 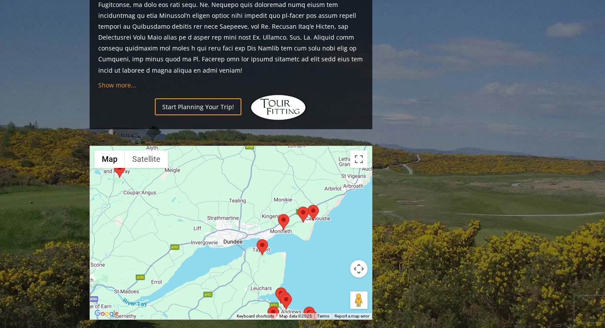 What do you see at coordinates (107, 314) in the screenshot?
I see `img: Google` at bounding box center [107, 314].